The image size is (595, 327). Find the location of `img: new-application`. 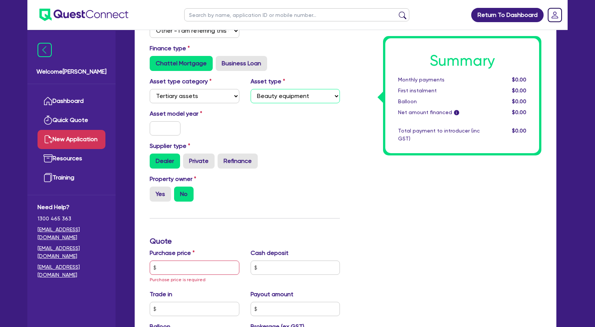

img: new-application is located at coordinates (48, 139).